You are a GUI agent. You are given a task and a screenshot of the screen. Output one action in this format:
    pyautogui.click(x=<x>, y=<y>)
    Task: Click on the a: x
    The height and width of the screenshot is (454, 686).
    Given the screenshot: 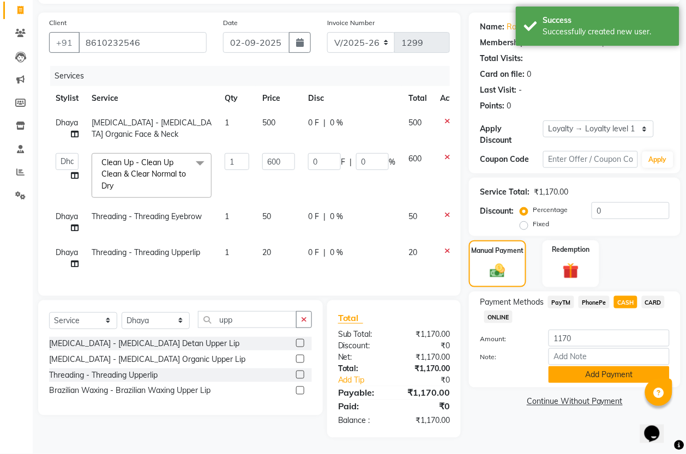 What is the action you would take?
    pyautogui.click(x=116, y=186)
    